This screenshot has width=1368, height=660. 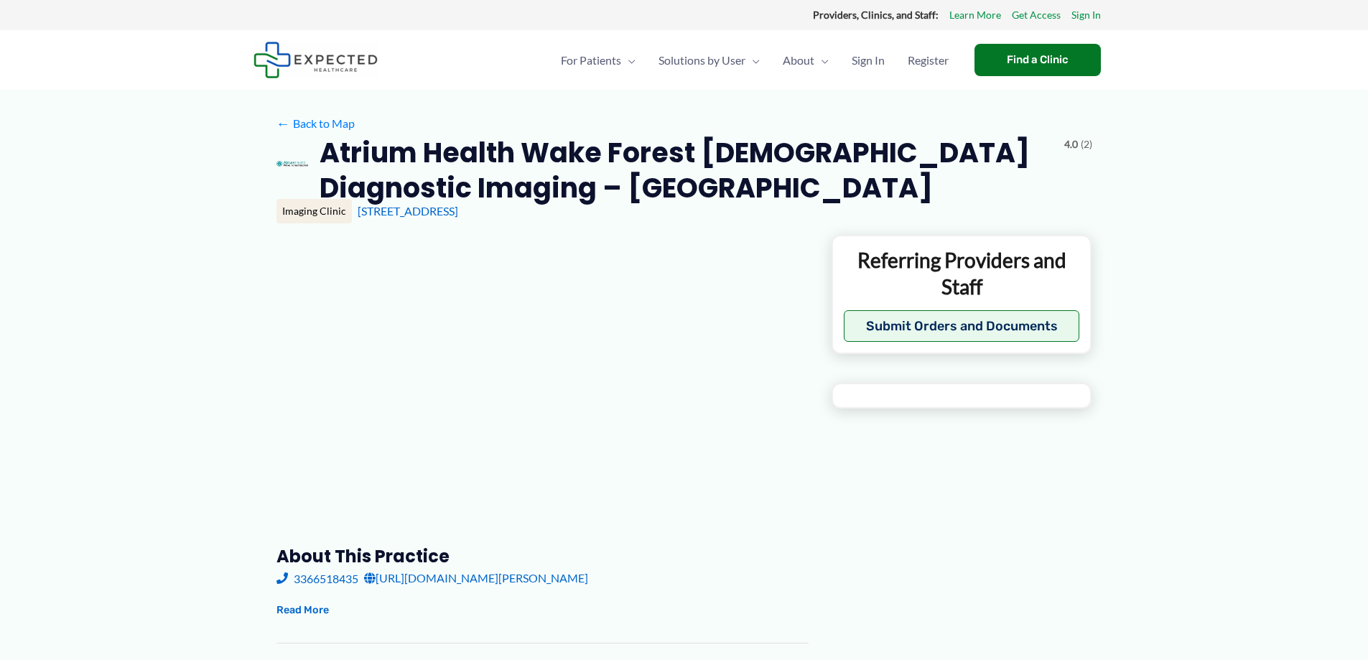 What do you see at coordinates (961, 273) in the screenshot?
I see `p: Referring Providers and Staff` at bounding box center [961, 273].